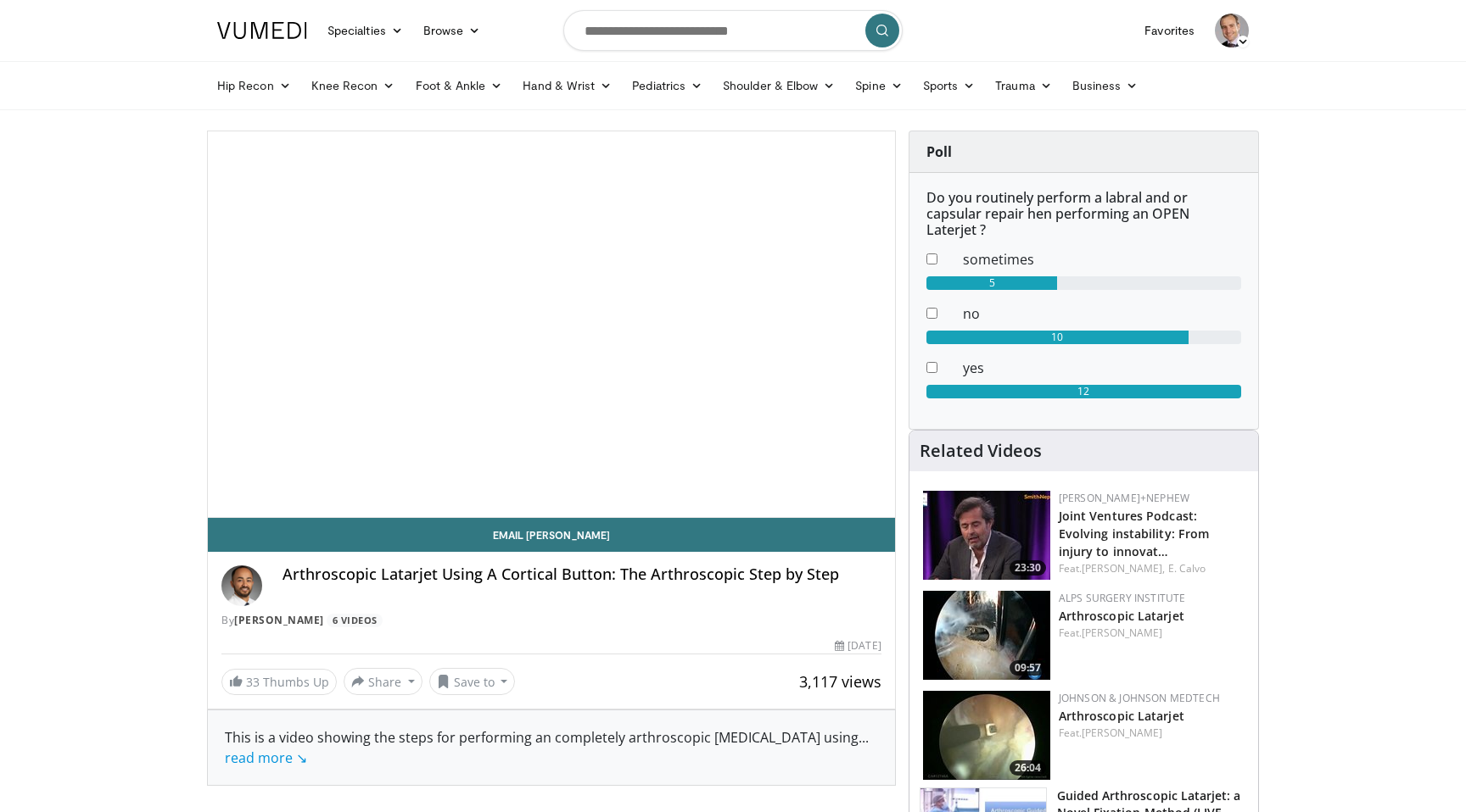 This screenshot has width=1466, height=812. What do you see at coordinates (1027, 768) in the screenshot?
I see `span: 26:04` at bounding box center [1027, 768].